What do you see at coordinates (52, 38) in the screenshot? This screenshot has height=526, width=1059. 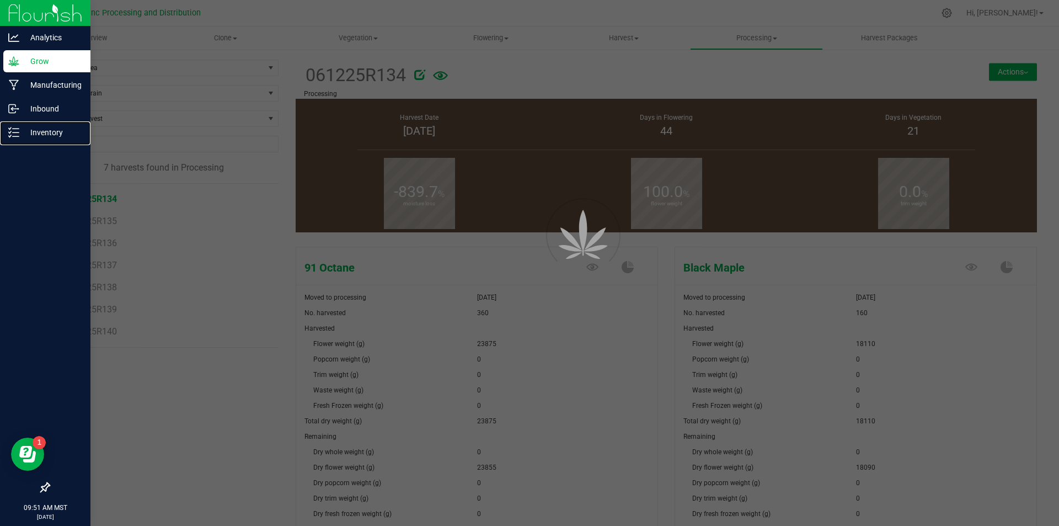 I see `p: Analytics` at bounding box center [52, 38].